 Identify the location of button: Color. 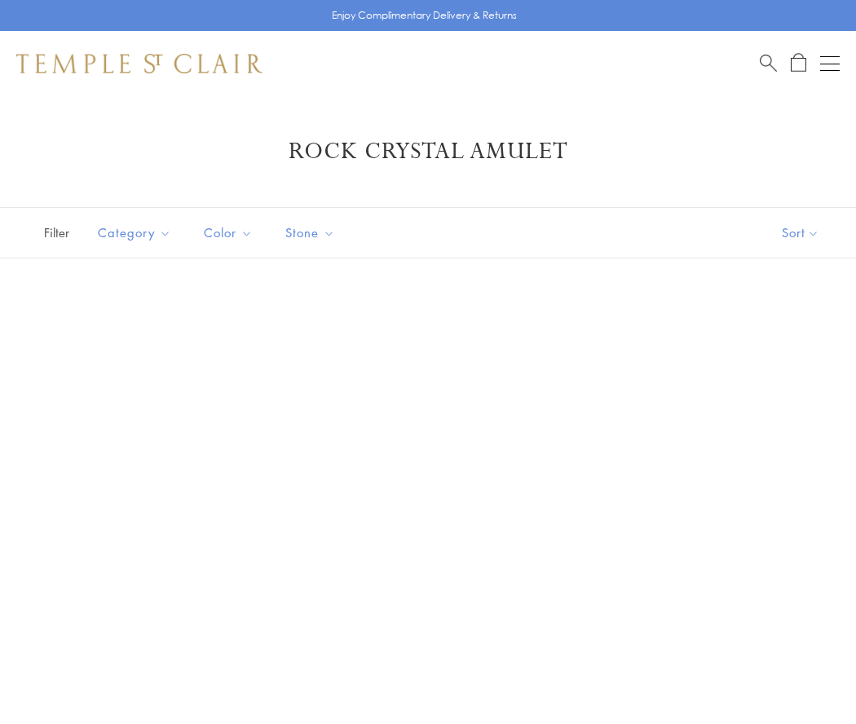
(228, 232).